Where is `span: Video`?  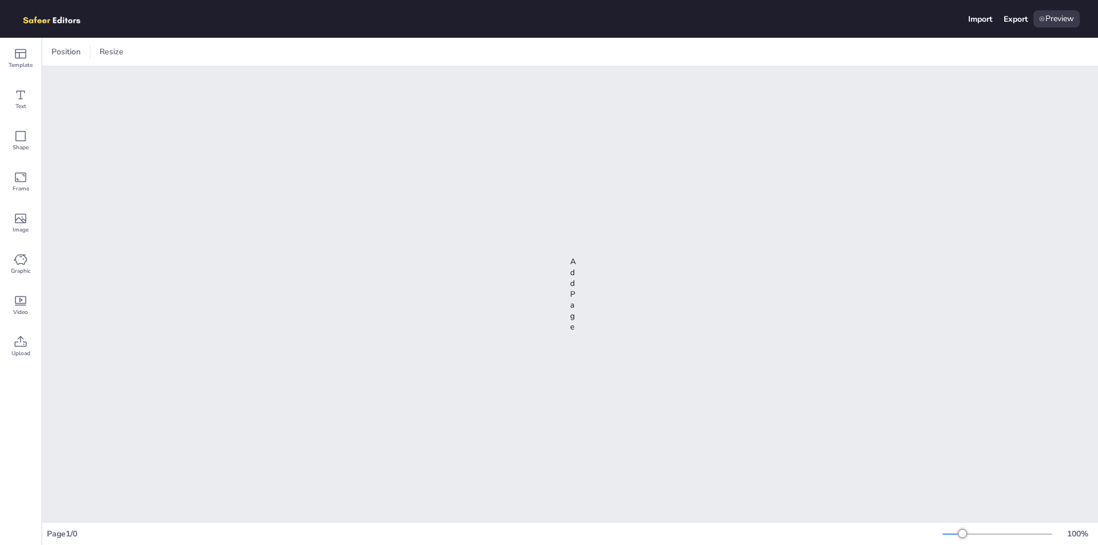 span: Video is located at coordinates (21, 312).